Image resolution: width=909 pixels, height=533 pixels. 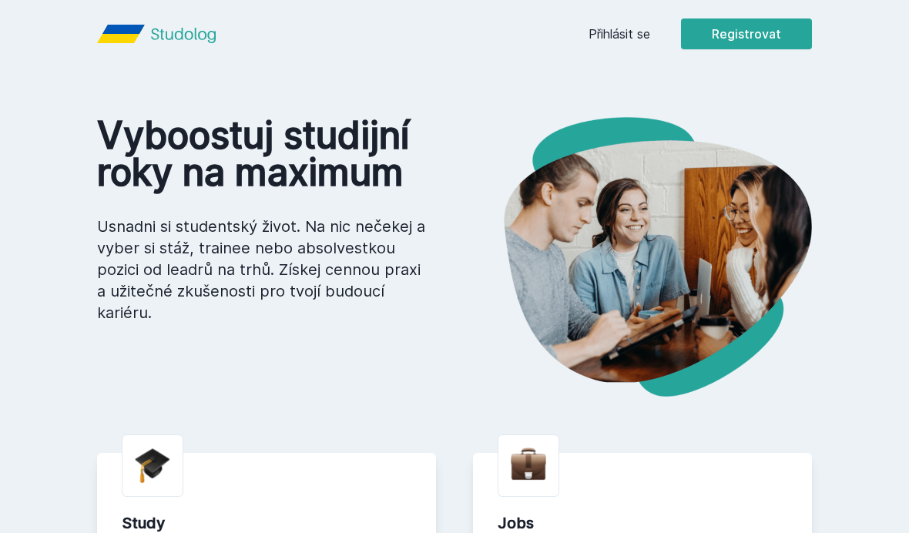 I want to click on img: hero.png, so click(x=633, y=257).